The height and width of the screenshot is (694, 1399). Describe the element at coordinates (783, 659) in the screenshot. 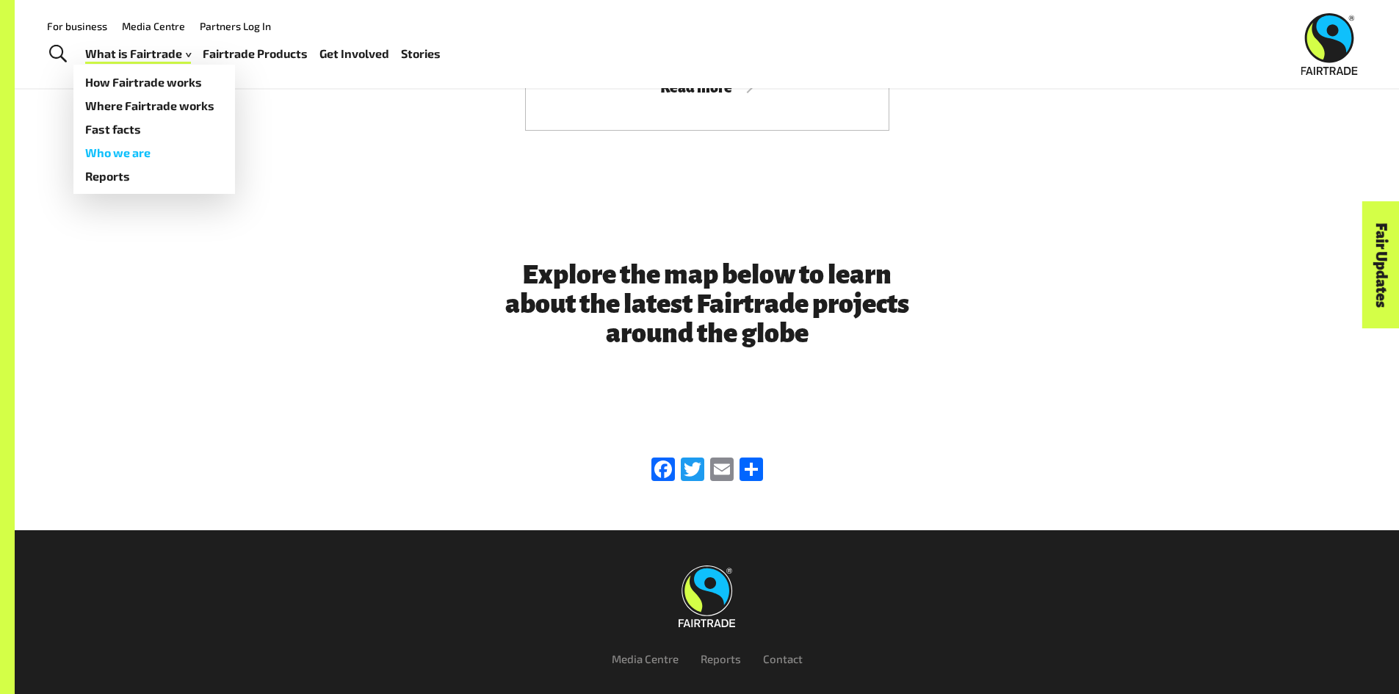

I see `a: Contact` at that location.